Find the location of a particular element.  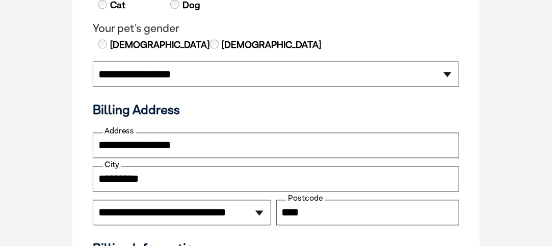

label: City is located at coordinates (112, 165).